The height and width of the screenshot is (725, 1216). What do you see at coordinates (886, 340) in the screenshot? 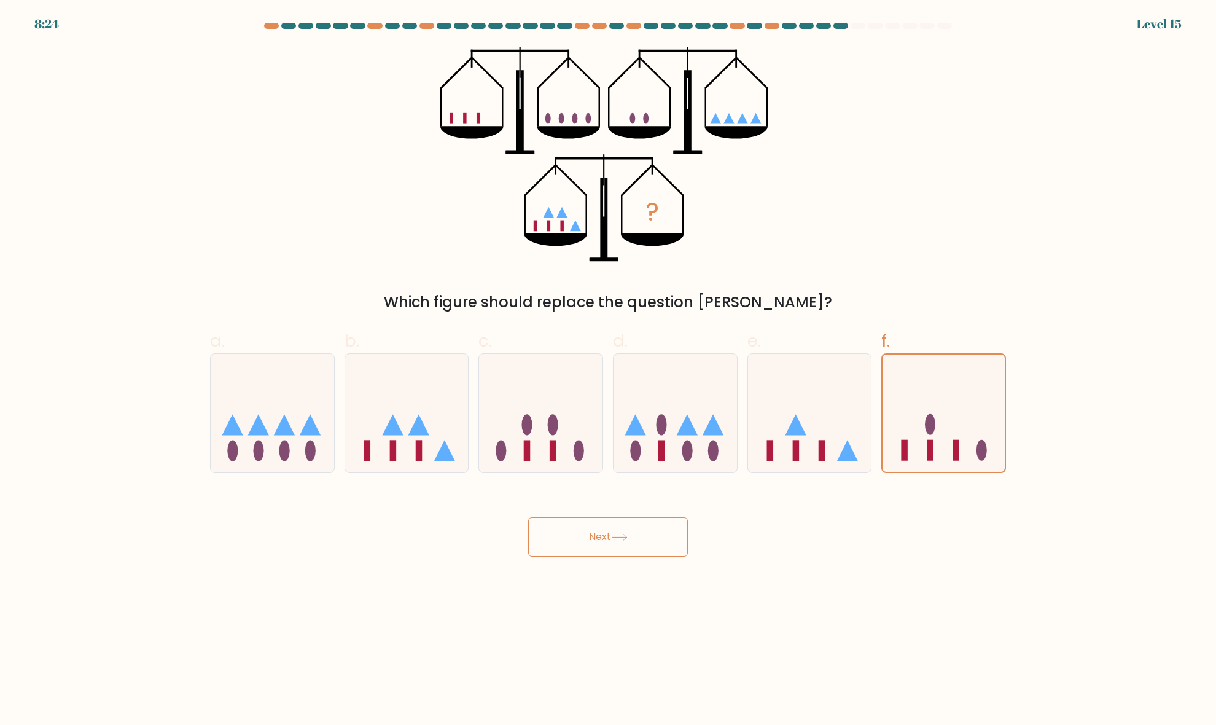
I see `span: f.` at bounding box center [886, 340].